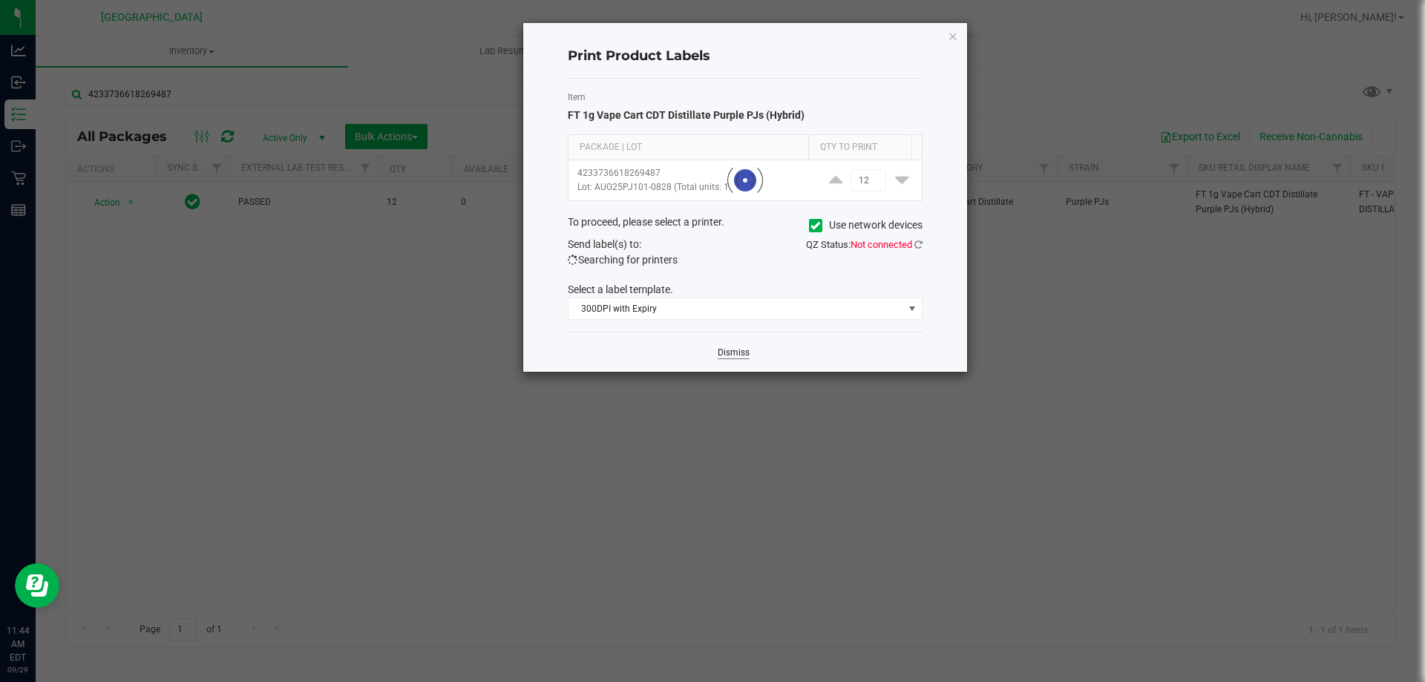  What do you see at coordinates (745, 289) in the screenshot?
I see `div: Select a label template.` at bounding box center [745, 289].